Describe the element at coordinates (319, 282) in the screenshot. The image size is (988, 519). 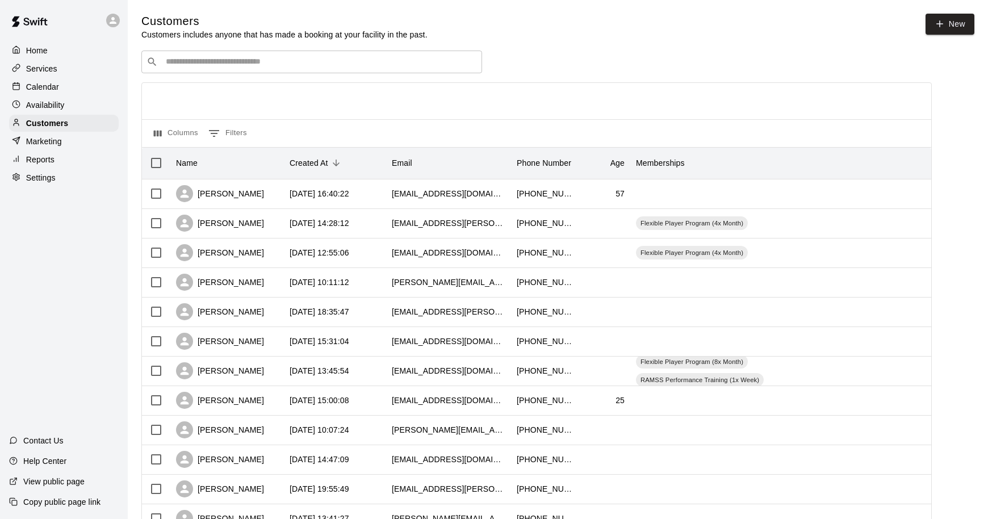
I see `div: 2025-10-09 10:11:12` at that location.